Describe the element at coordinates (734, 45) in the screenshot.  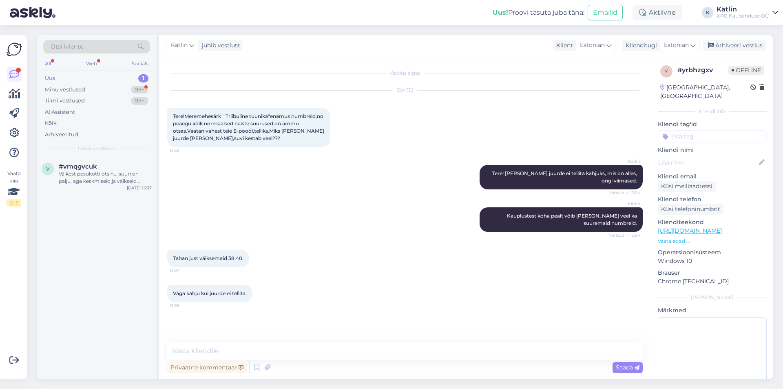
I see `div: Arhiveeri vestlus` at that location.